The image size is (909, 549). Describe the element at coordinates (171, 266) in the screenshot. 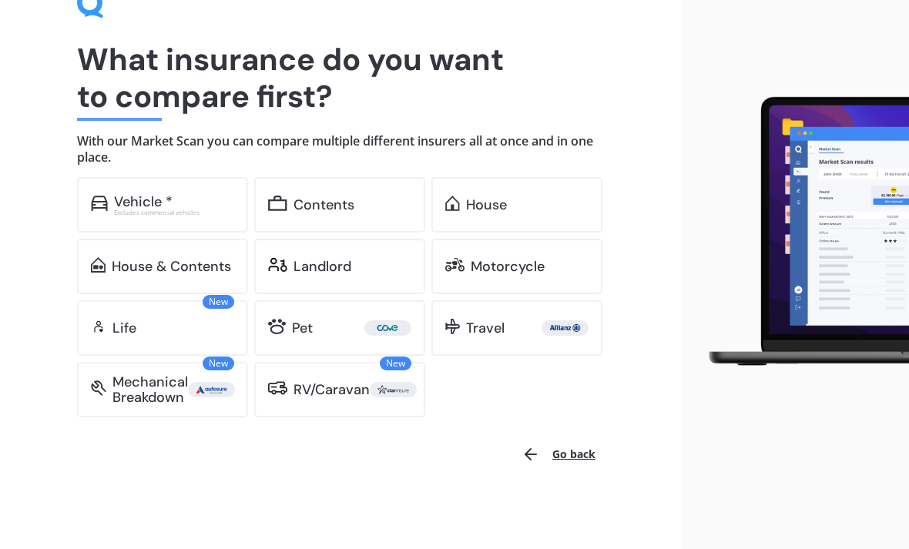

I see `div: House & Contents` at that location.